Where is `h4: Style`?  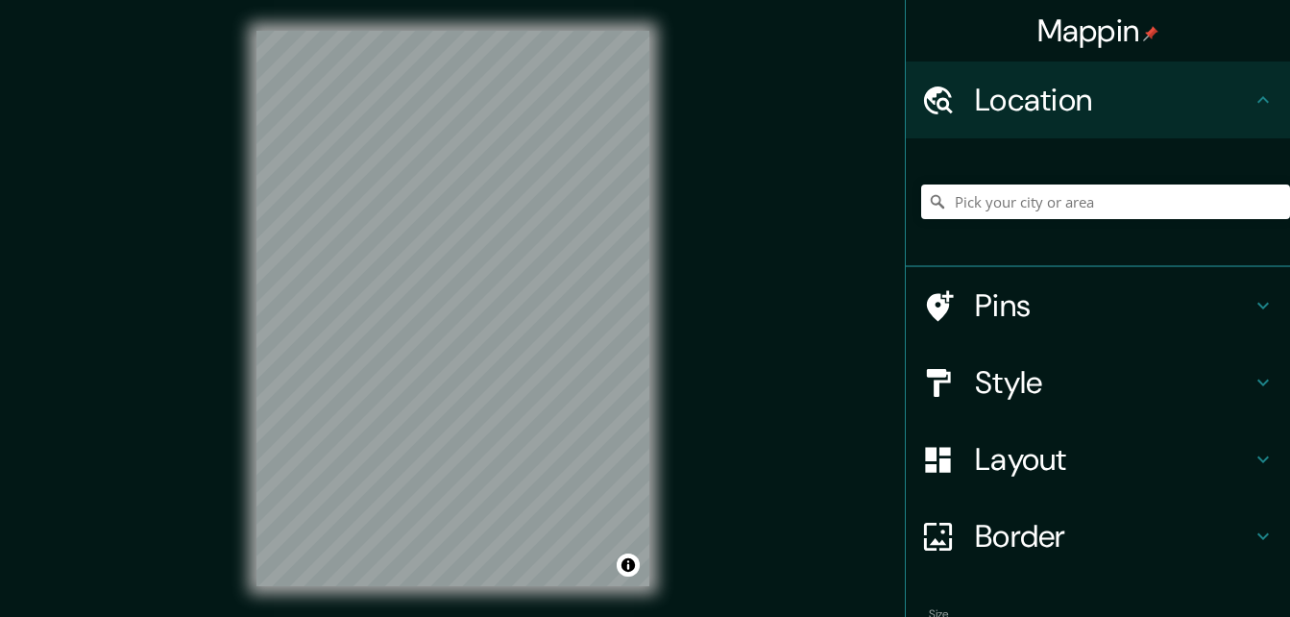 h4: Style is located at coordinates (1113, 382).